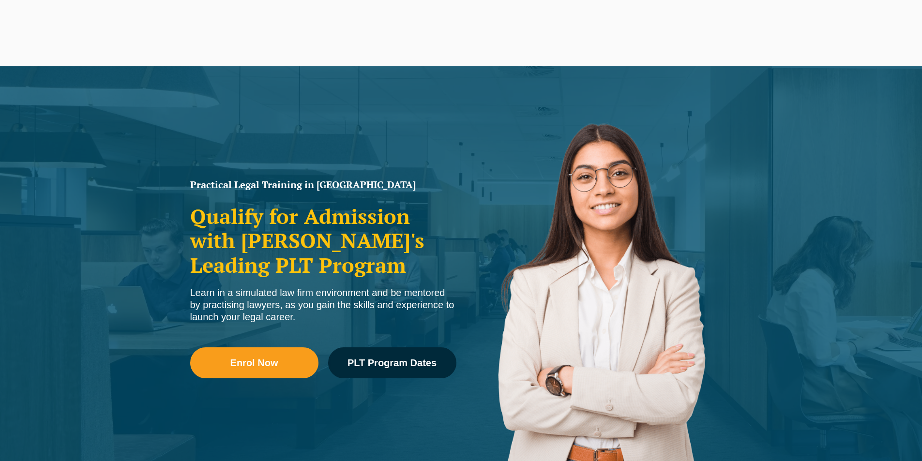 The height and width of the screenshot is (461, 922). What do you see at coordinates (323, 305) in the screenshot?
I see `div: Learn in a simulated law firm environment and be mentored by practising lawyers, as you gain the ...` at bounding box center [323, 305].